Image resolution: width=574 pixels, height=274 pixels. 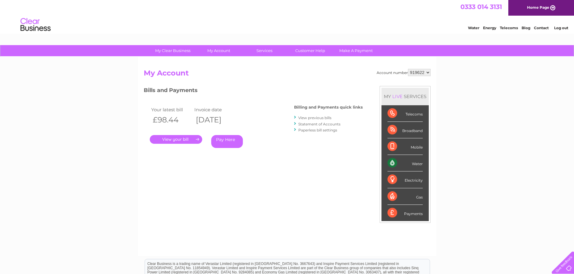 I want to click on h2: My Account, so click(x=287, y=75).